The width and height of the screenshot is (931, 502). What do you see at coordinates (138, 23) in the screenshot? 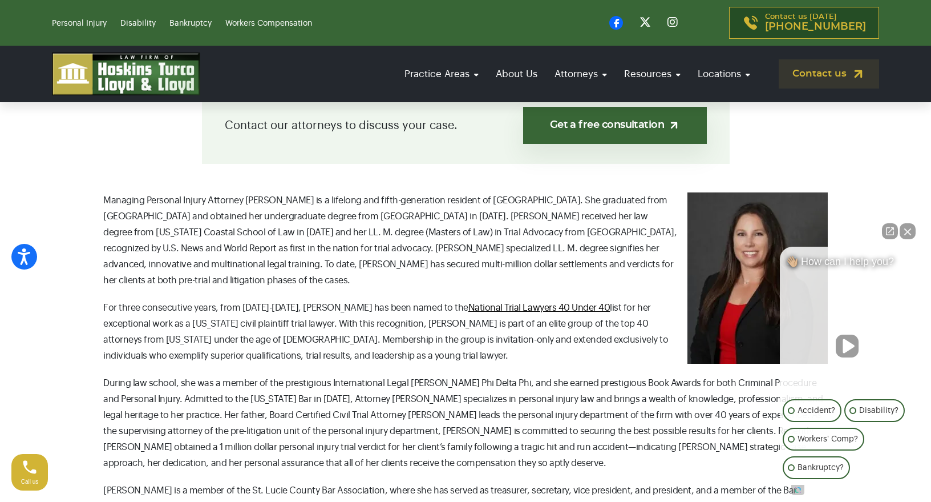
I see `a: Disability` at bounding box center [138, 23].